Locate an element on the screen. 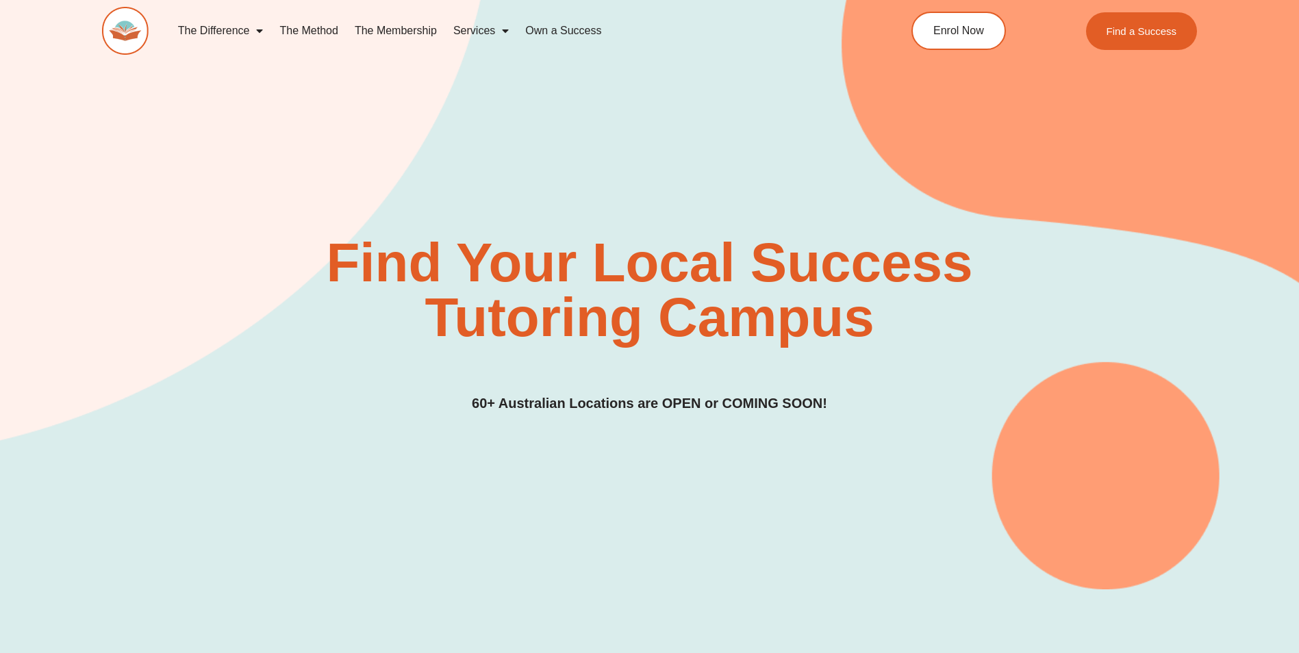 The image size is (1299, 653). a: Services is located at coordinates (481, 31).